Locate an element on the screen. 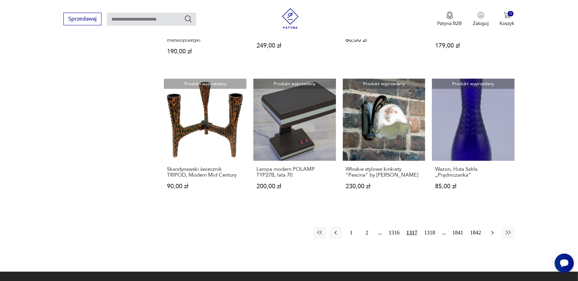  img: Ikona medalu is located at coordinates (450, 15).